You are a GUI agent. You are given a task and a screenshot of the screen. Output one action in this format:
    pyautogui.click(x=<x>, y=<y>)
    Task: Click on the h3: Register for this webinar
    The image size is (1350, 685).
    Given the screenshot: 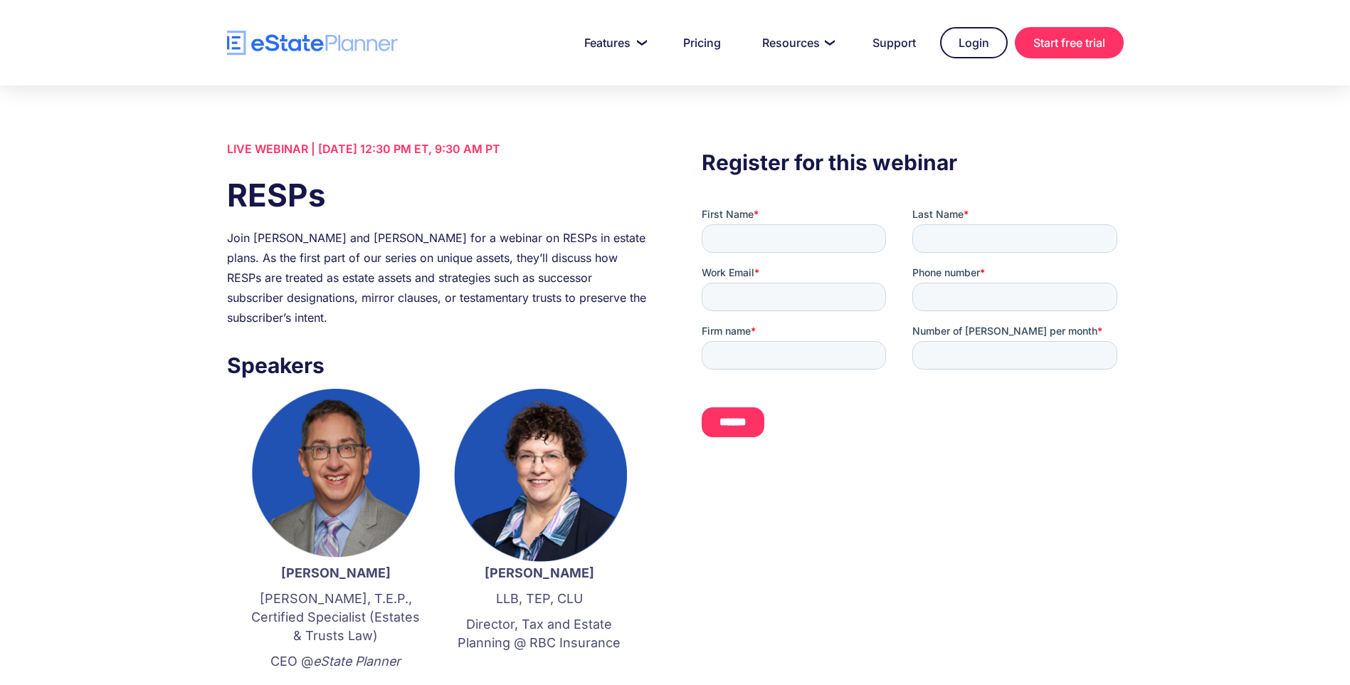 What is the action you would take?
    pyautogui.click(x=912, y=162)
    